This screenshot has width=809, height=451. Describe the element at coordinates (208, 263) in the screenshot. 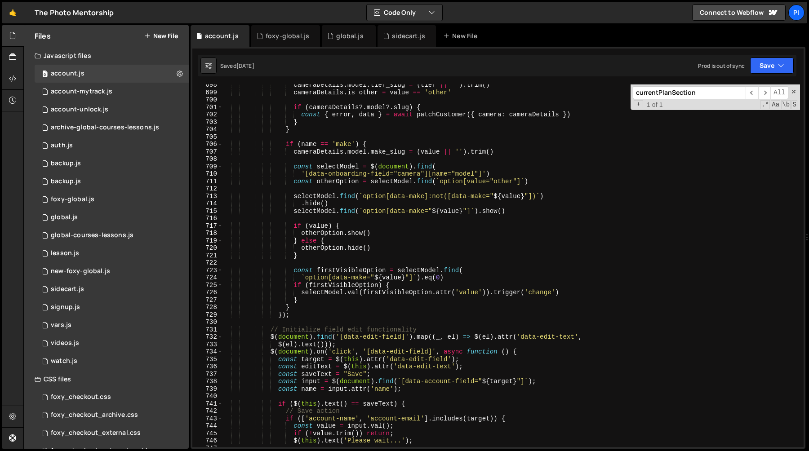

I see `div: 722` at that location.